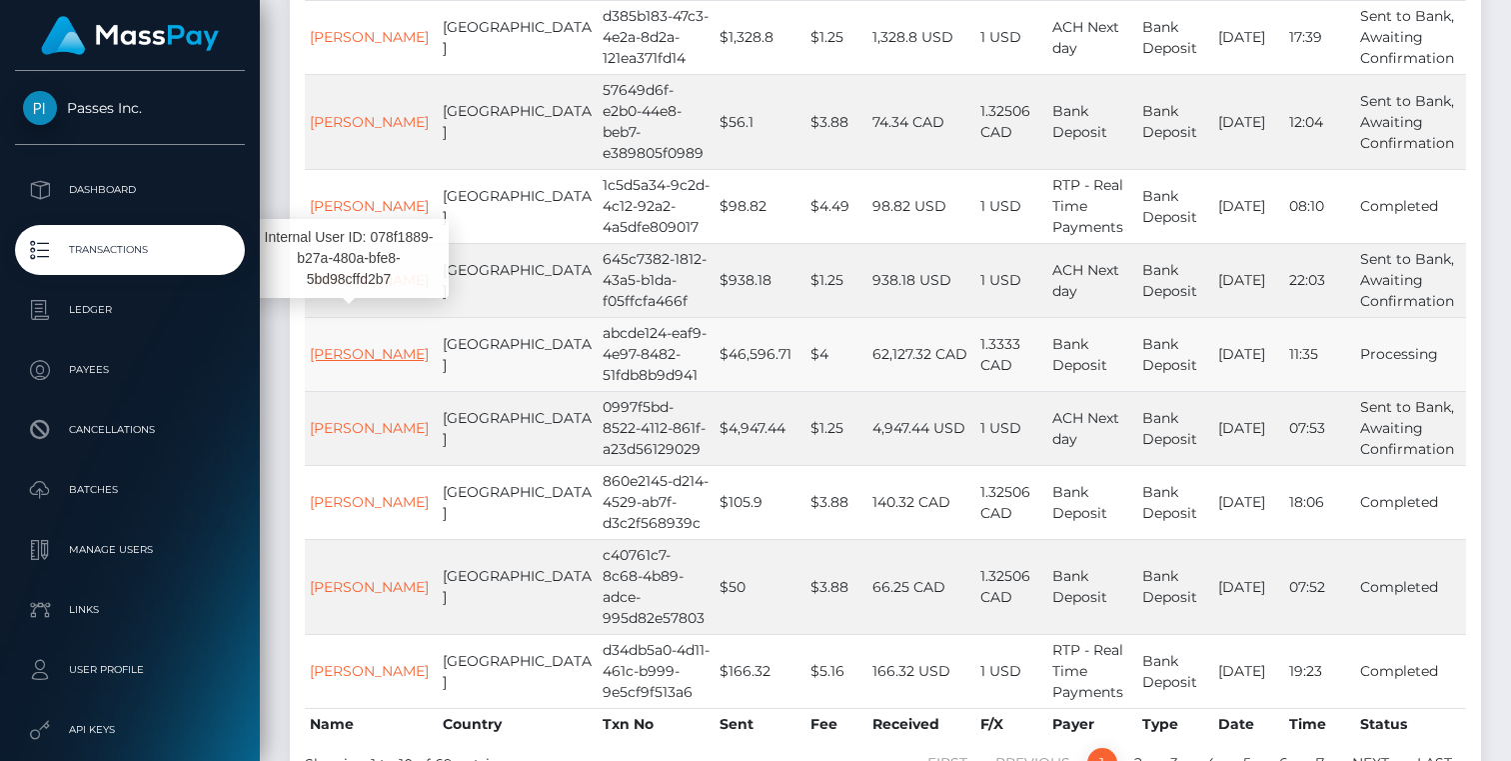  I want to click on td: $105.9, so click(760, 502).